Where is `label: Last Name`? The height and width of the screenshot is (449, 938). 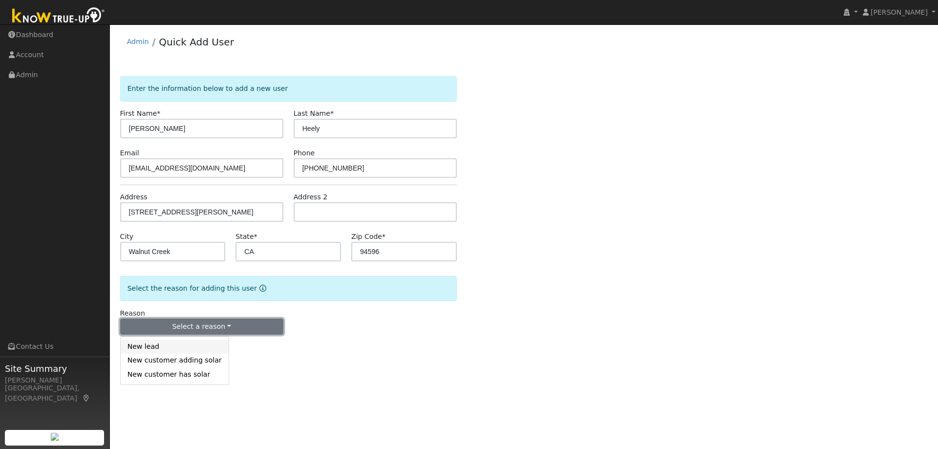 label: Last Name is located at coordinates (314, 113).